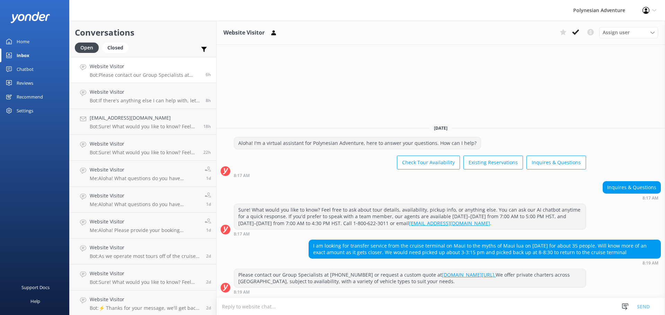  I want to click on a: Closed, so click(117, 47).